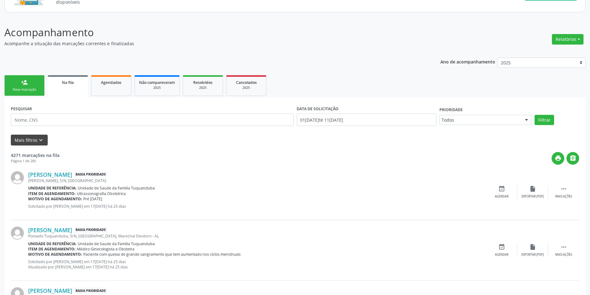  Describe the element at coordinates (203, 82) in the screenshot. I see `span: Resolvidos` at that location.